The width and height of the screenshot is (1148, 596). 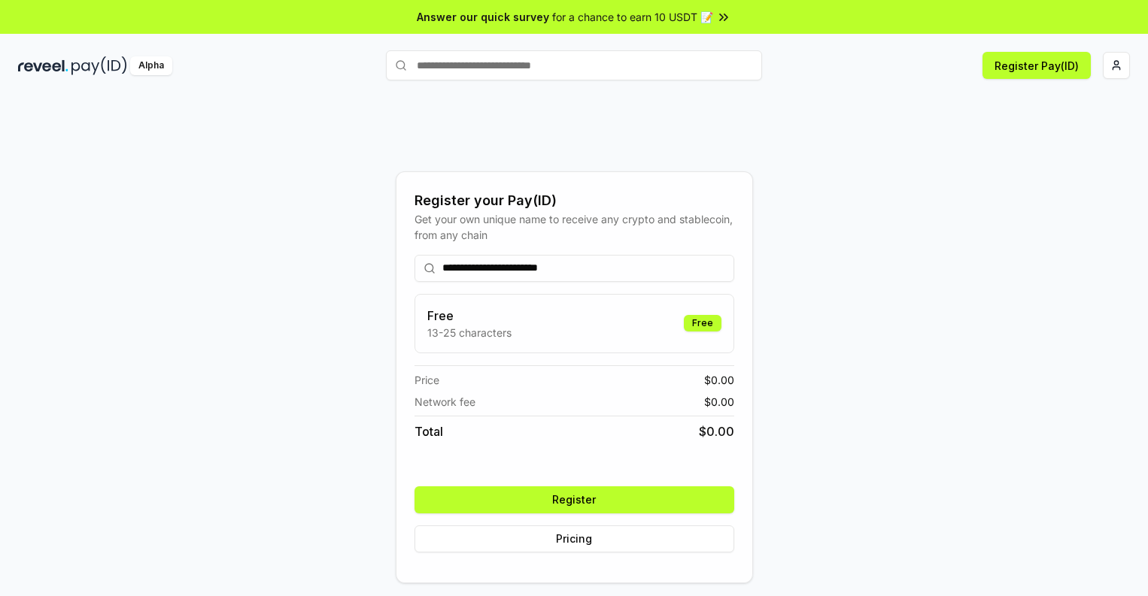 I want to click on button: Register, so click(x=574, y=500).